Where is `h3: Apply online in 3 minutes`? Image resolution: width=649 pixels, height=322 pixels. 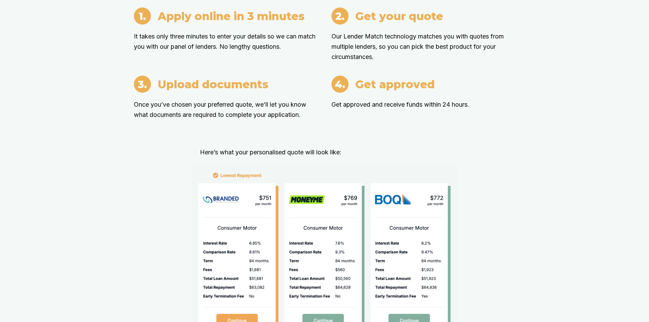
h3: Apply online in 3 minutes is located at coordinates (231, 16).